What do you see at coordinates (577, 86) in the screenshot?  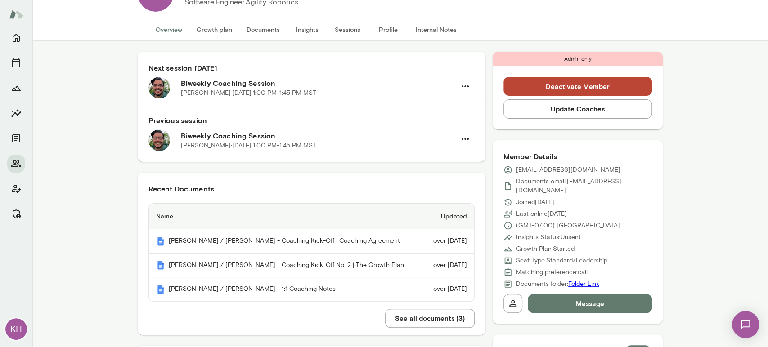 I see `button: Deactivate Member` at bounding box center [577, 86].